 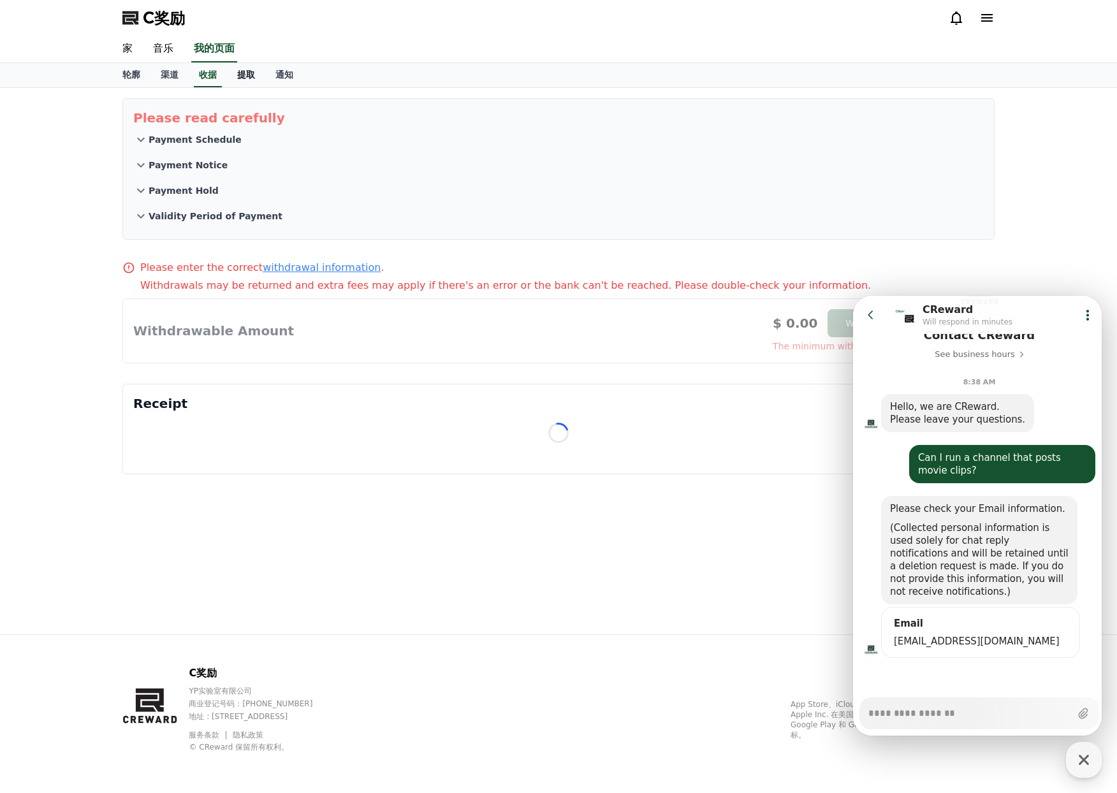 What do you see at coordinates (209, 735) in the screenshot?
I see `a: 服务条款` at bounding box center [209, 735].